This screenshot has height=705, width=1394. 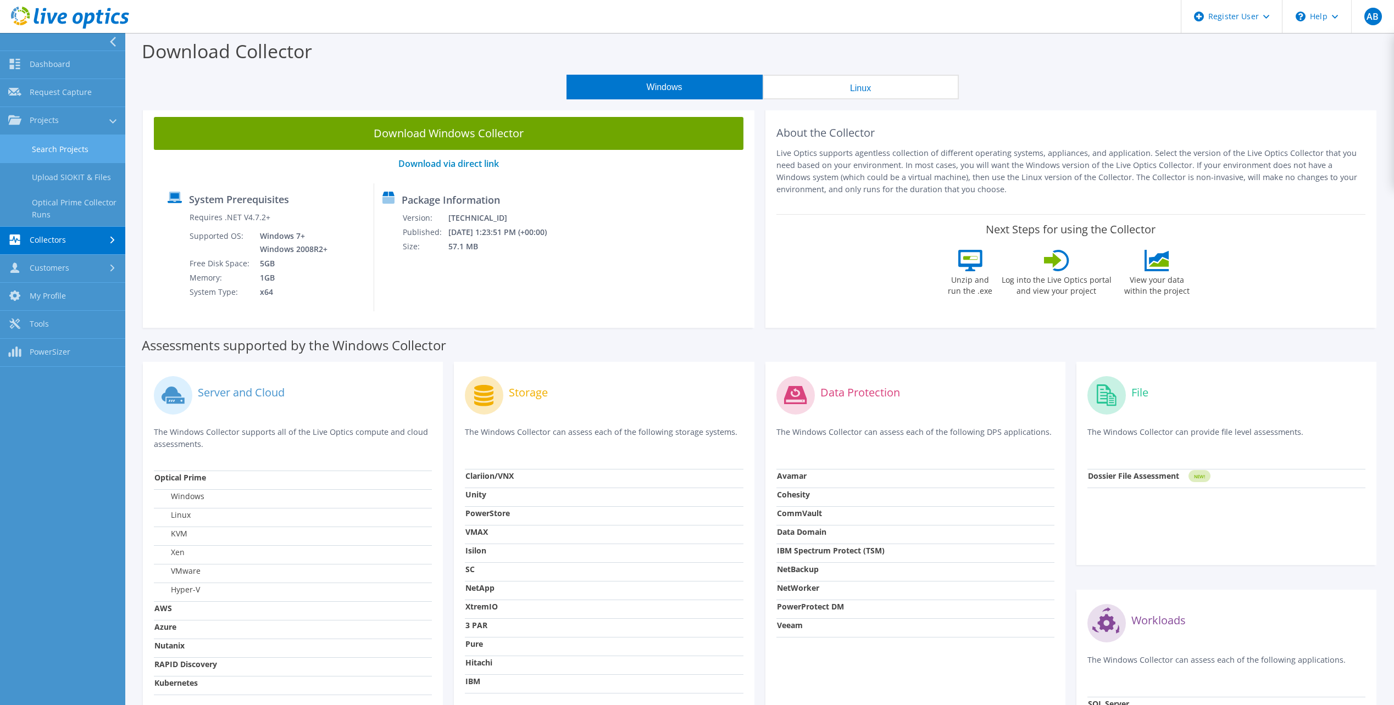 I want to click on label: View your data within the project, so click(x=1157, y=284).